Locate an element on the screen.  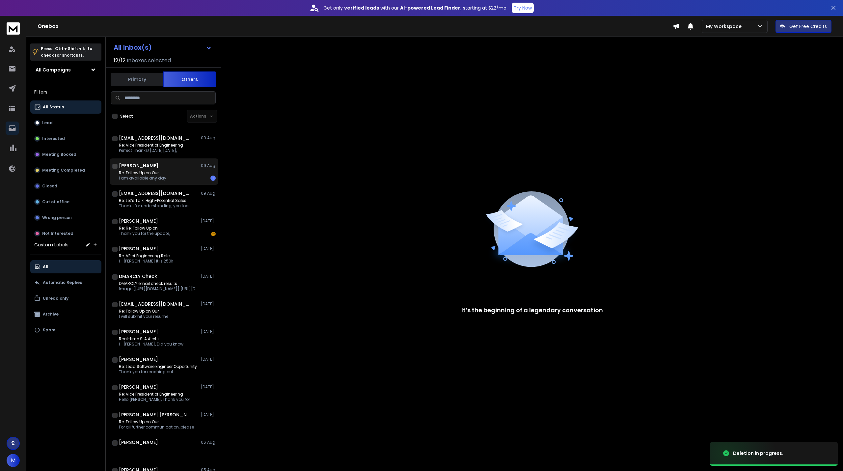
h1: Onebox is located at coordinates (355, 26).